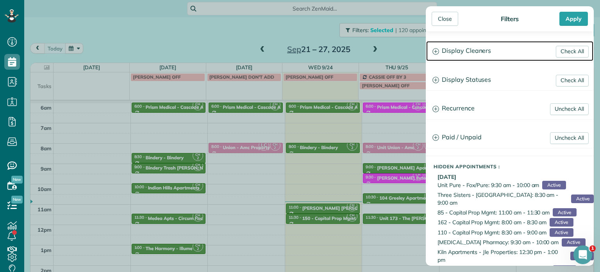 This screenshot has width=600, height=272. What do you see at coordinates (510, 137) in the screenshot?
I see `a: Paid / Unpaid` at bounding box center [510, 137].